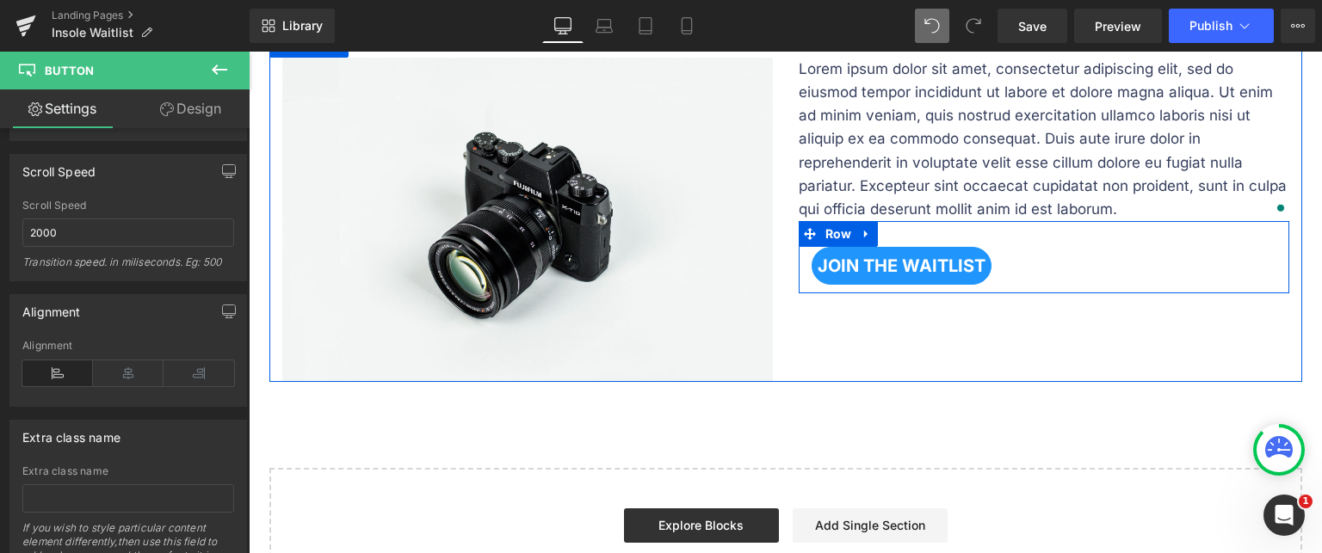 Image resolution: width=1322 pixels, height=553 pixels. I want to click on a: Mobile, so click(687, 26).